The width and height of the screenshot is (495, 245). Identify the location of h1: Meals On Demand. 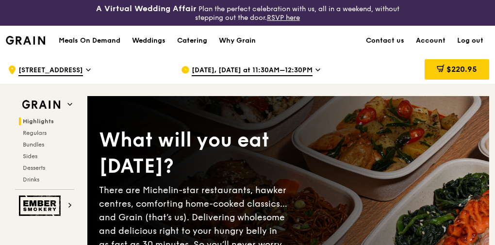
(89, 41).